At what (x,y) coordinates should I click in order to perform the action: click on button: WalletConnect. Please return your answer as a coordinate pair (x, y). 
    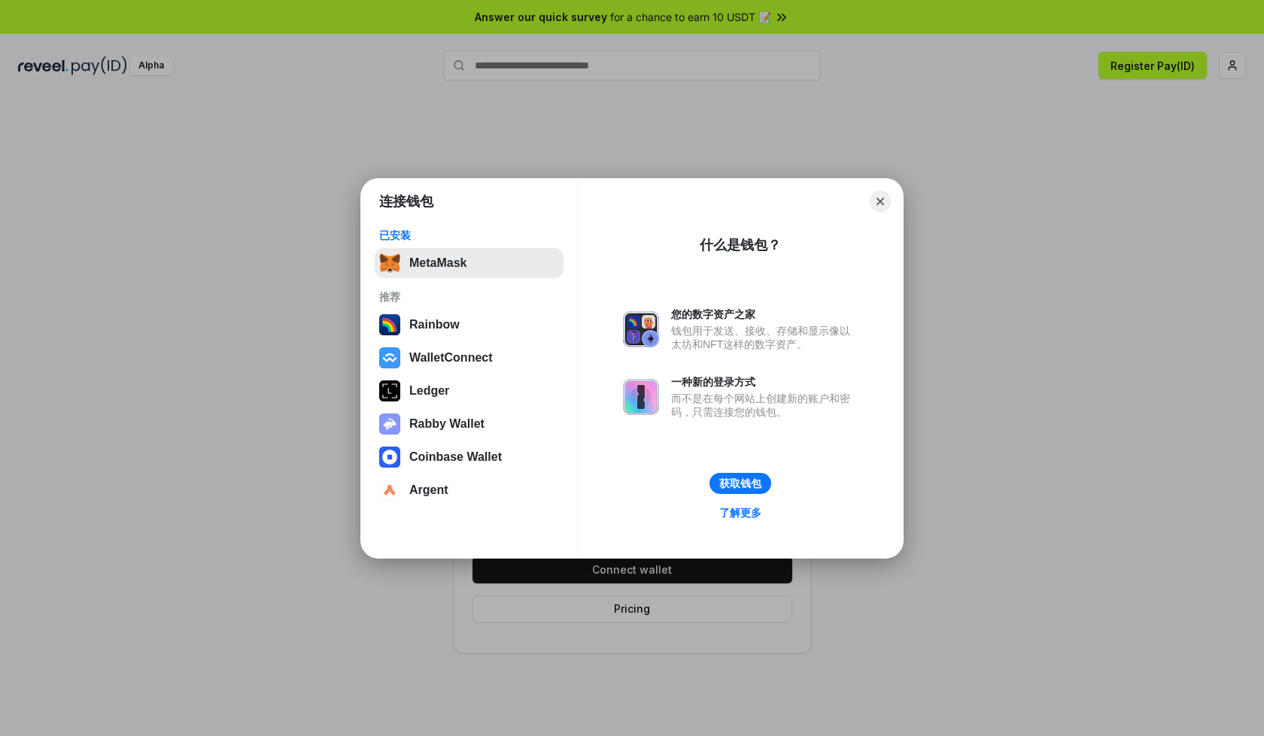
    Looking at the image, I should click on (469, 358).